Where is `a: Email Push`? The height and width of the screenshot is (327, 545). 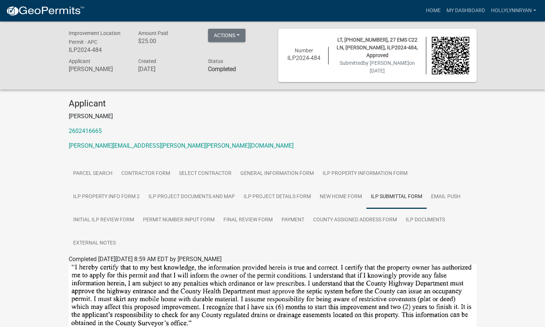 a: Email Push is located at coordinates (446, 197).